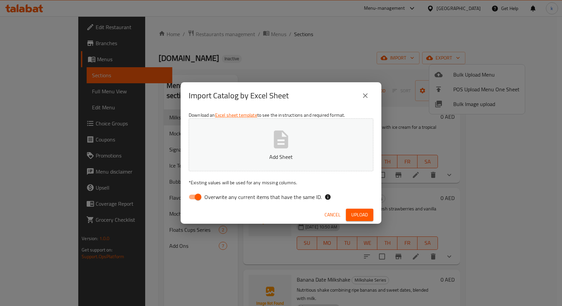 The height and width of the screenshot is (306, 562). I want to click on svg: If the overwrite option isn't selected, then the items that match an existing ID will be ignored ..., so click(328, 197).